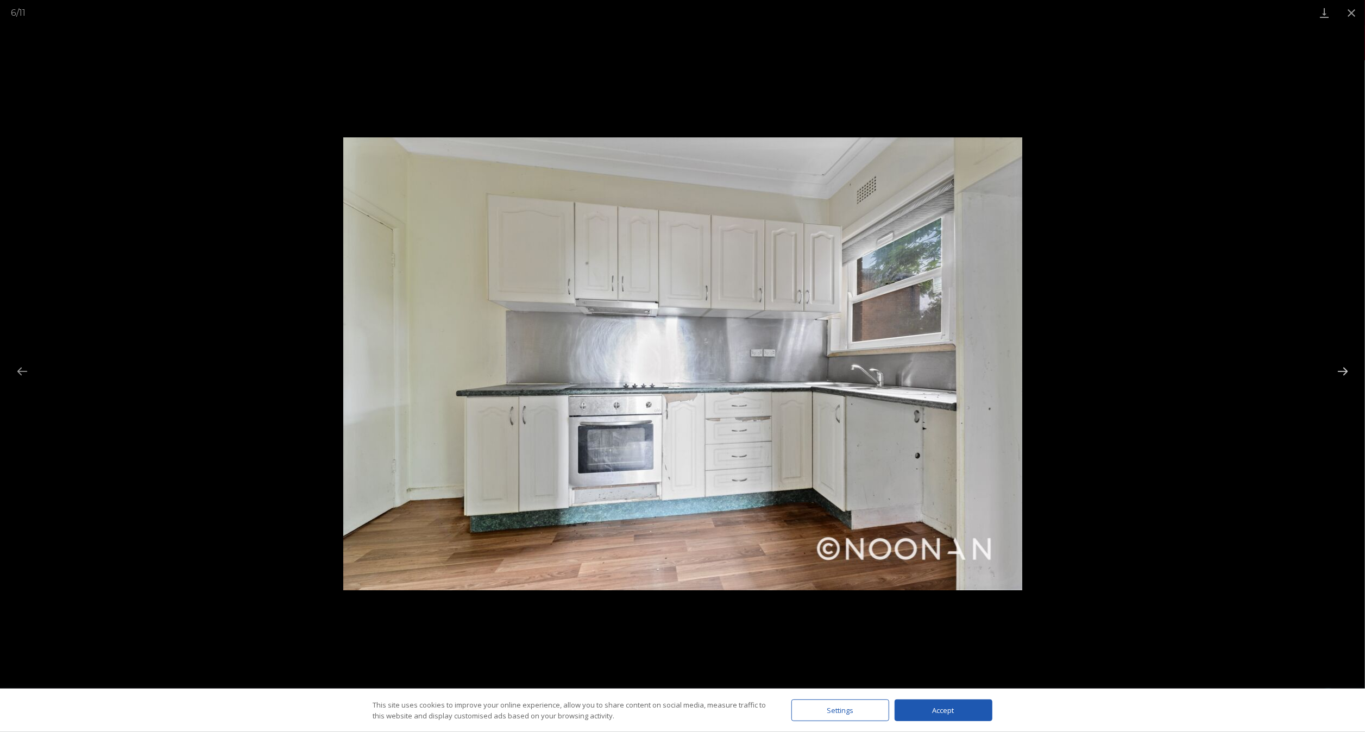 This screenshot has height=732, width=1365. I want to click on img: Property Gallery, so click(683, 364).